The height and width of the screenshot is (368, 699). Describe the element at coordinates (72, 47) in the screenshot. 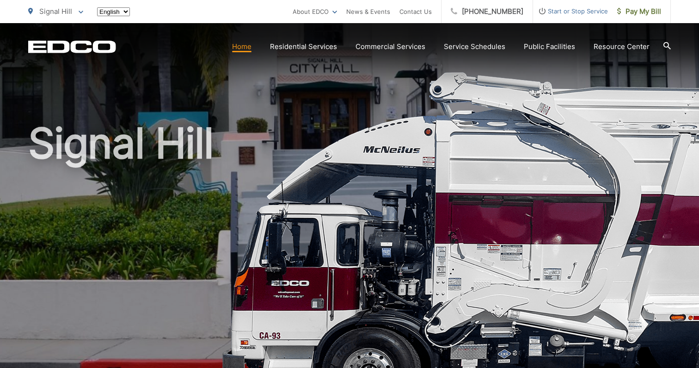

I see `a: EDCD logo. Return to the homepage.` at that location.